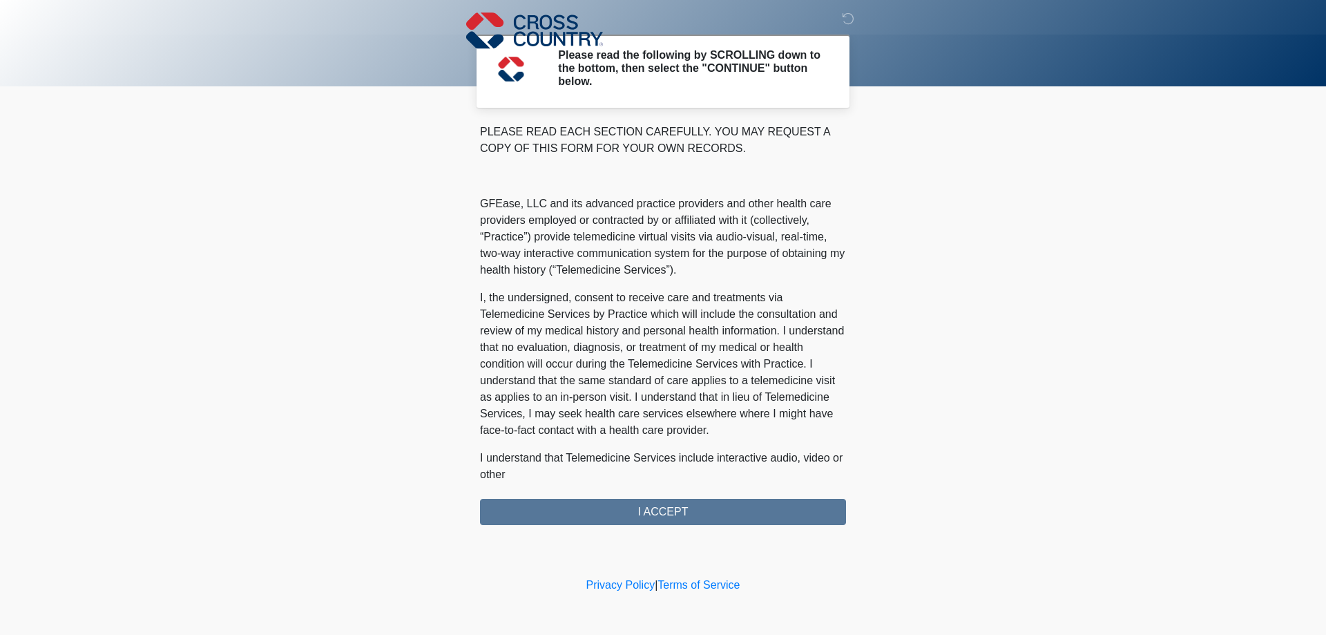 The height and width of the screenshot is (635, 1326). I want to click on p: I understand that Telemedicine Services include interactive audio, video or other, so click(663, 466).